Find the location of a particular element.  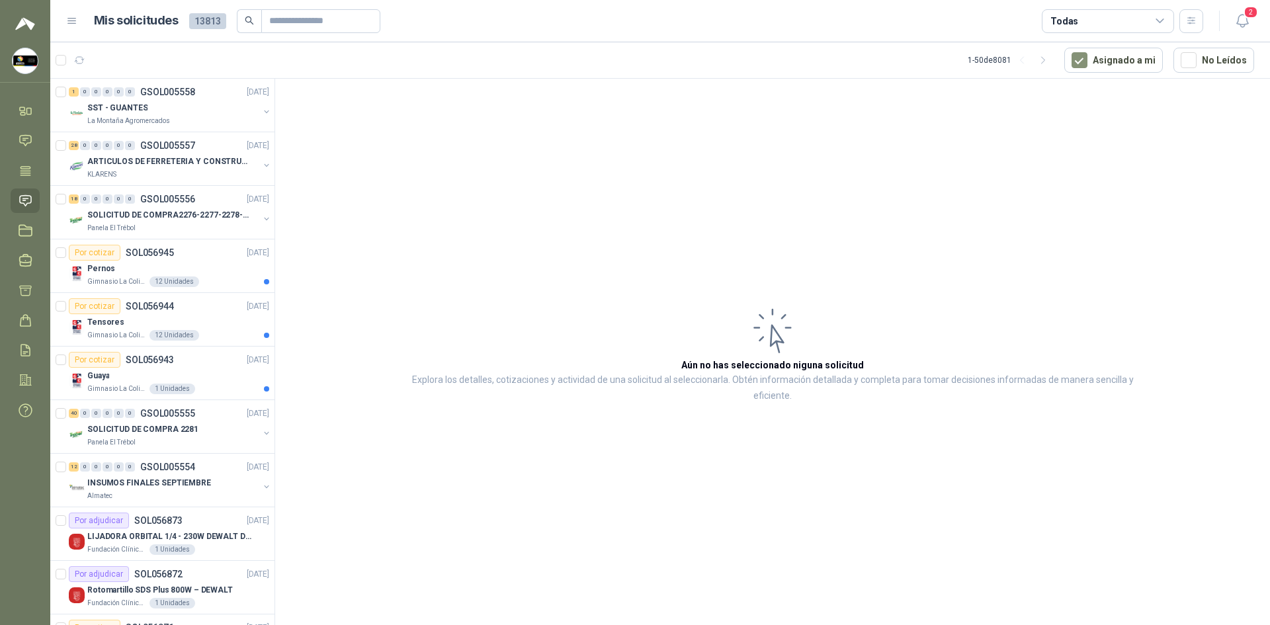

p: GSOL005554 is located at coordinates (167, 467).